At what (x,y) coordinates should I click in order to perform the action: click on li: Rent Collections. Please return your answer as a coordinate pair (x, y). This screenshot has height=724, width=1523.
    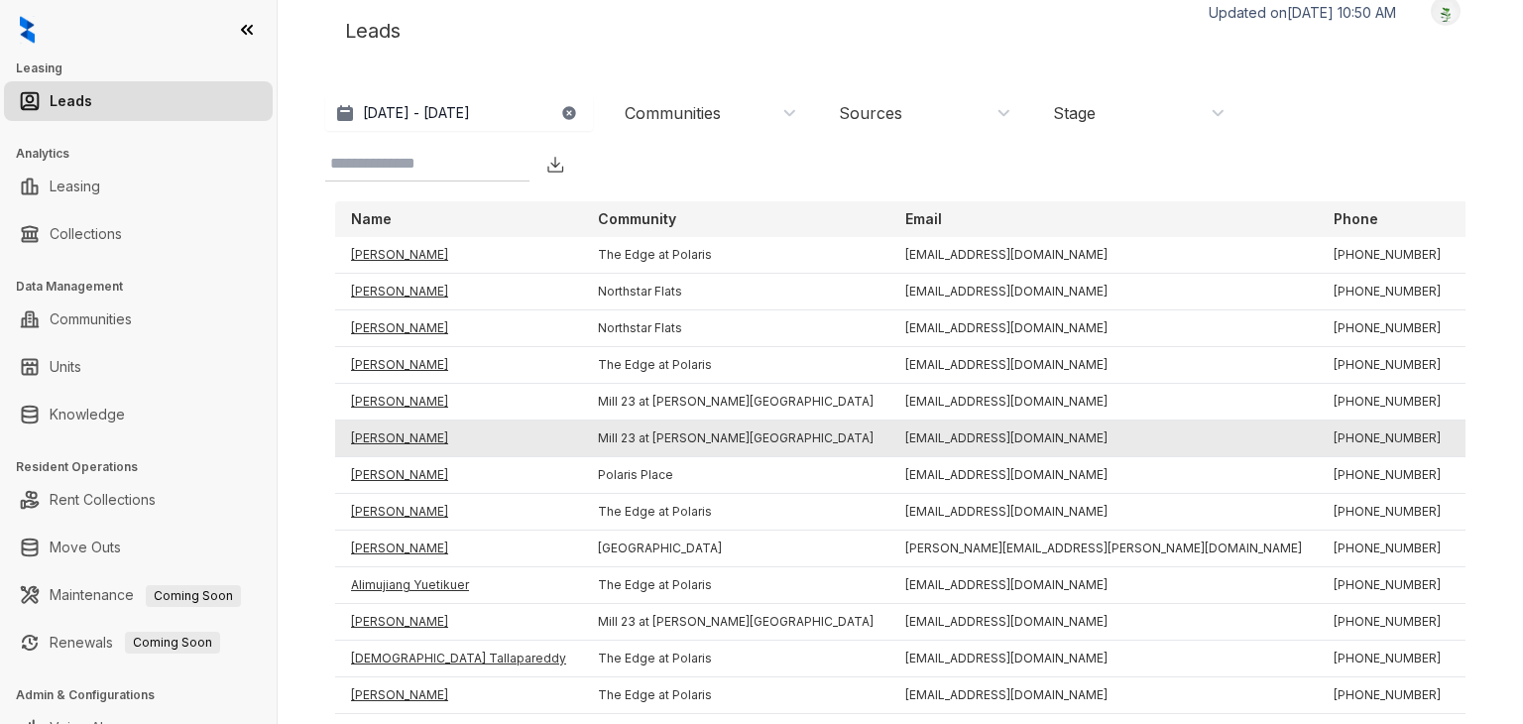
    Looking at the image, I should click on (138, 500).